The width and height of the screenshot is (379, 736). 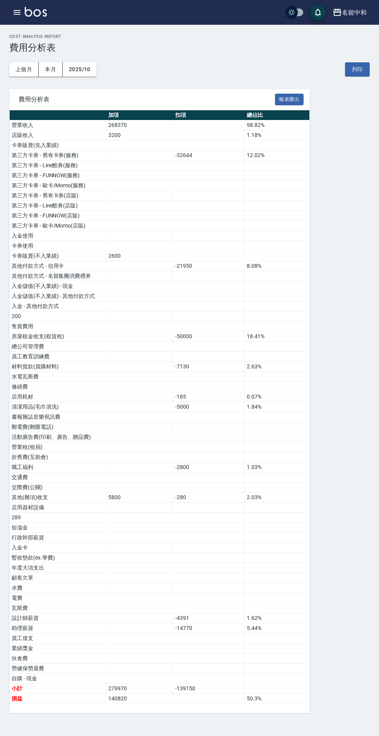 What do you see at coordinates (58, 588) in the screenshot?
I see `td: 水費` at bounding box center [58, 588].